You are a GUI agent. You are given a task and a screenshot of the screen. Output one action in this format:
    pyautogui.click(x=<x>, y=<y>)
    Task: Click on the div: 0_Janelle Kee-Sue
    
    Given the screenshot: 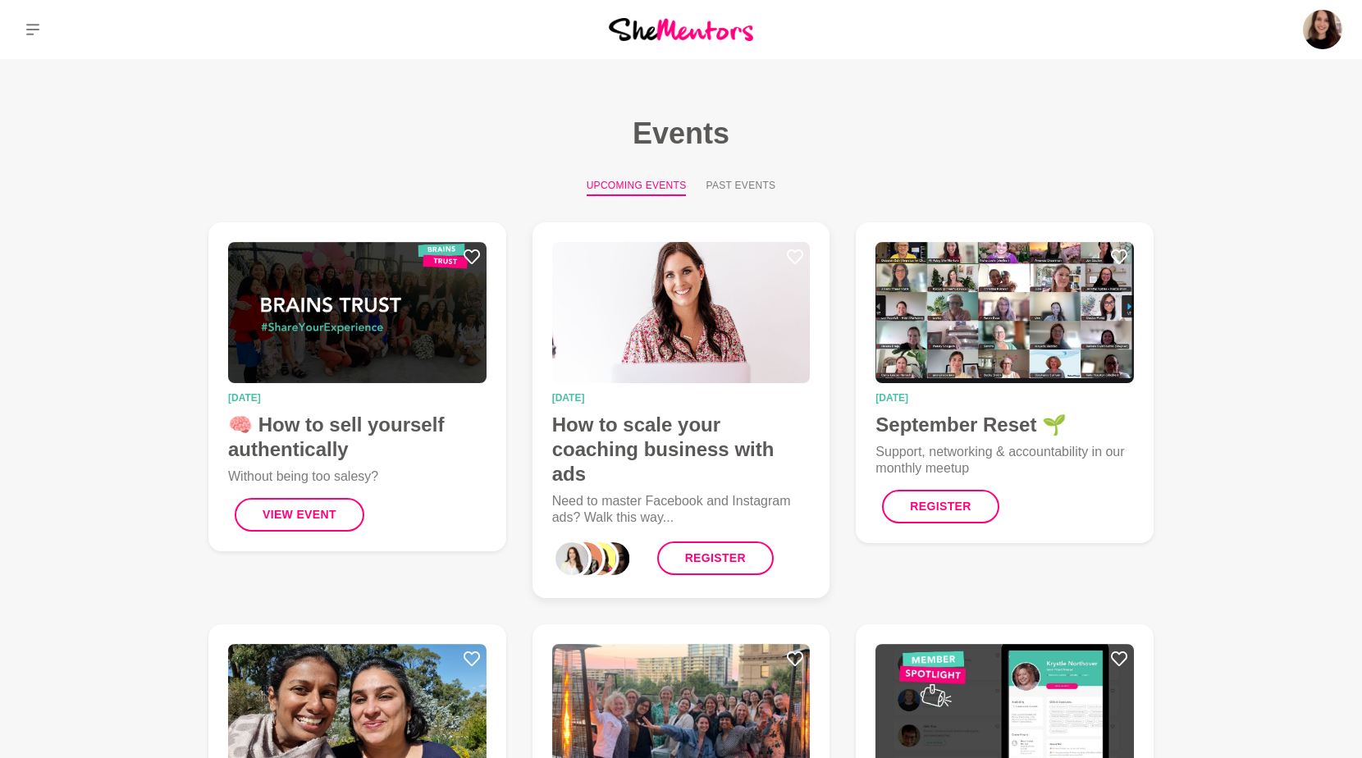 What is the action you would take?
    pyautogui.click(x=572, y=559)
    